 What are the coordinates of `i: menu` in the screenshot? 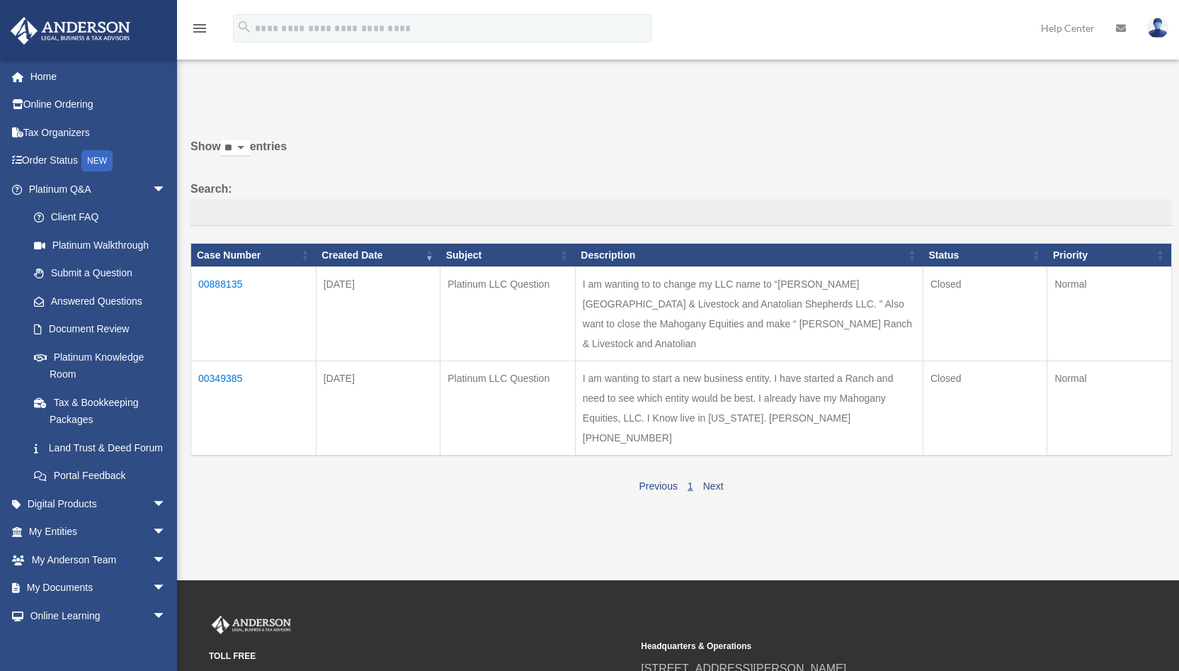 It's located at (200, 28).